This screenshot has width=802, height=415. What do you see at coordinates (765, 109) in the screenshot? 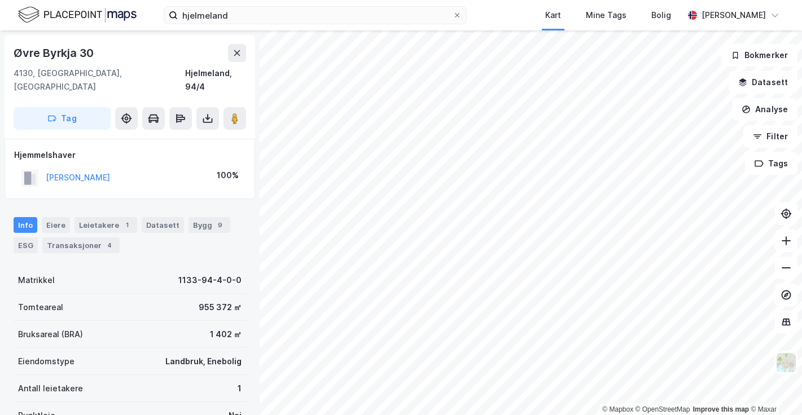
I see `button: Analyse` at bounding box center [765, 109].